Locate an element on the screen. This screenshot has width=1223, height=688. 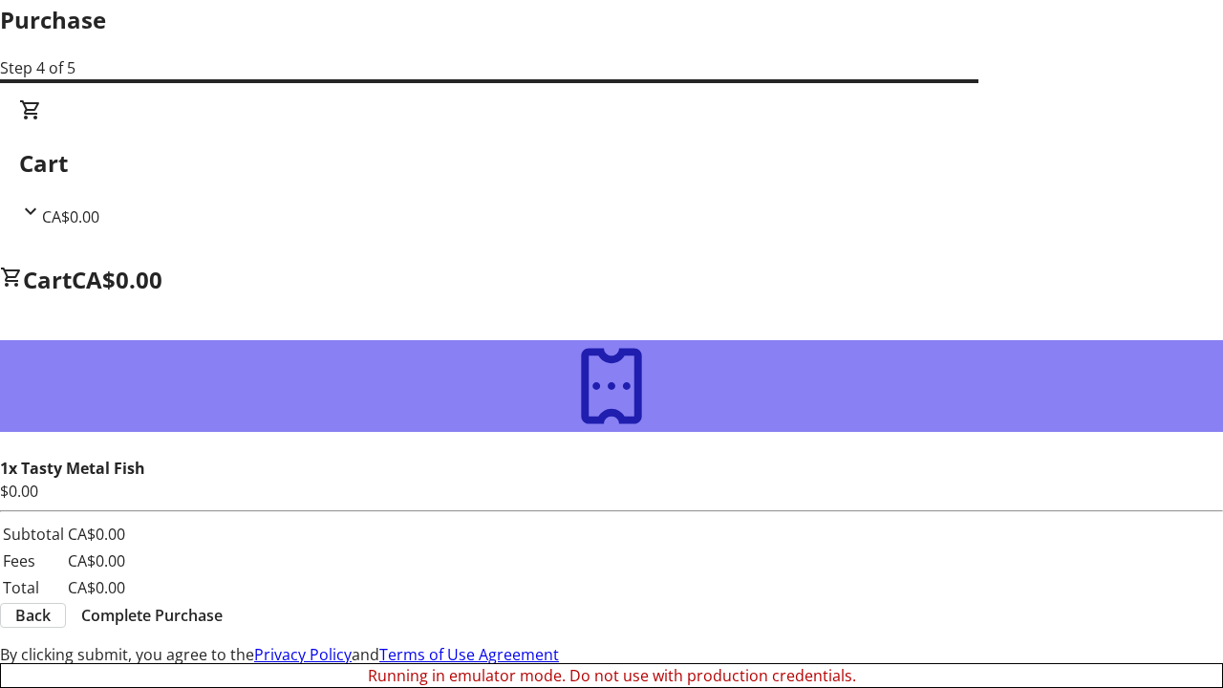
a: Terms of Use Agreement is located at coordinates (469, 654).